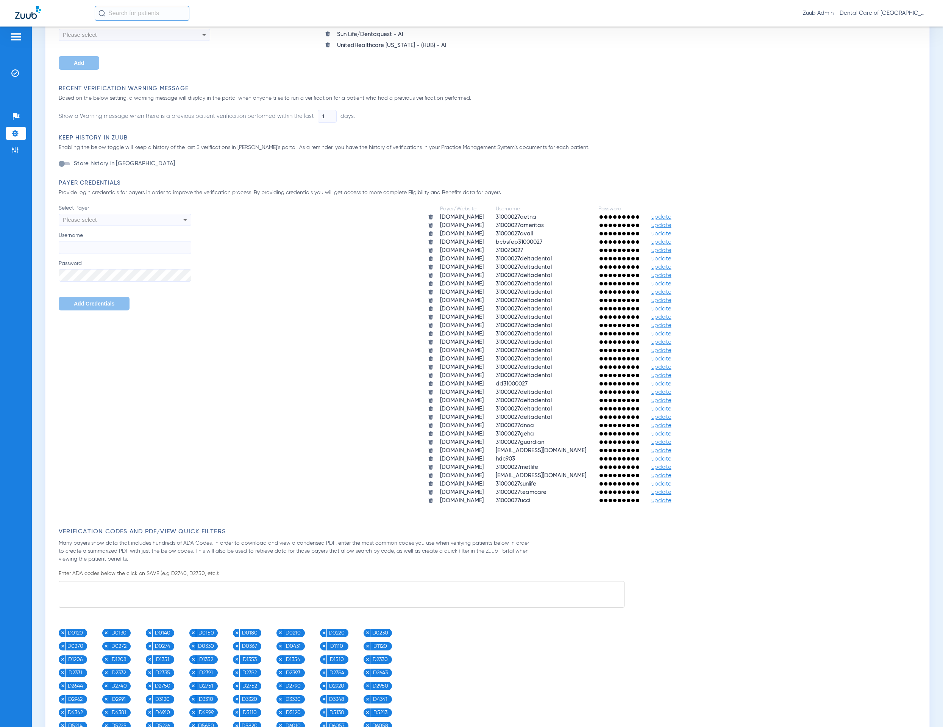 Image resolution: width=943 pixels, height=727 pixels. What do you see at coordinates (337, 659) in the screenshot?
I see `span: D1510` at bounding box center [337, 659].